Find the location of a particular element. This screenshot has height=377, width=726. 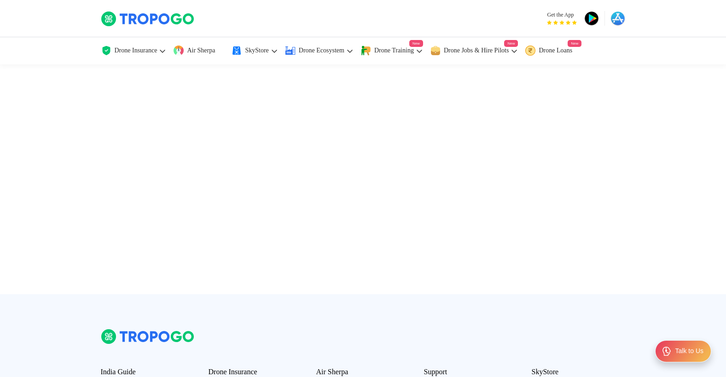

a: Drone Insurance is located at coordinates (133, 51).